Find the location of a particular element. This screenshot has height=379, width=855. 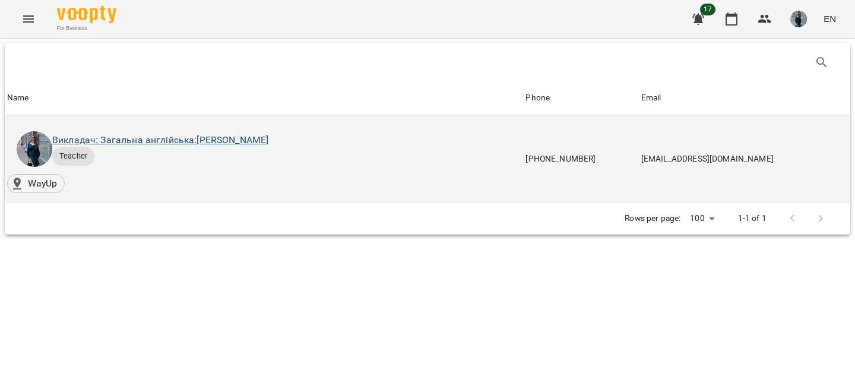

div: Email is located at coordinates (651, 98).